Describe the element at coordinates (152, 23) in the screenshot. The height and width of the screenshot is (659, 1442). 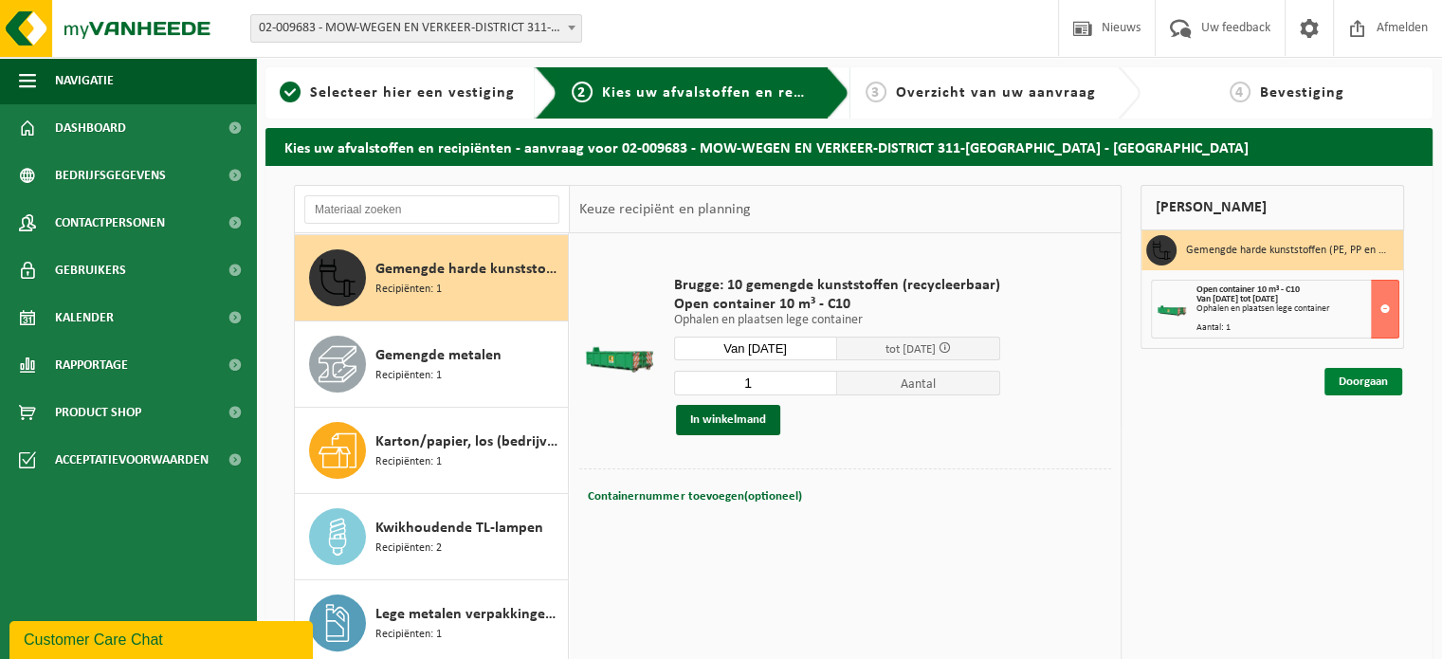
I see `div: Customer Care Chat` at that location.